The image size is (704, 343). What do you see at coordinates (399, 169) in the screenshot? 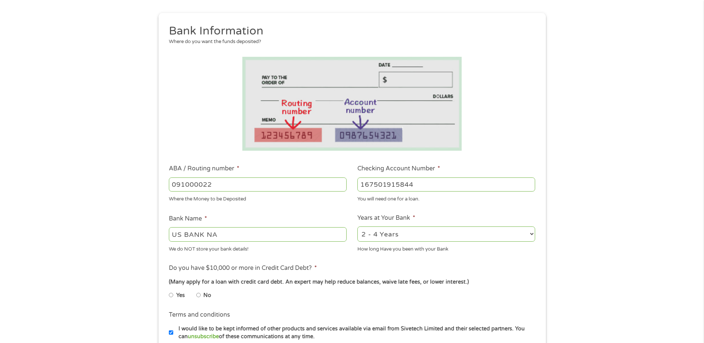
I see `label: Checking Account Number` at bounding box center [399, 169].